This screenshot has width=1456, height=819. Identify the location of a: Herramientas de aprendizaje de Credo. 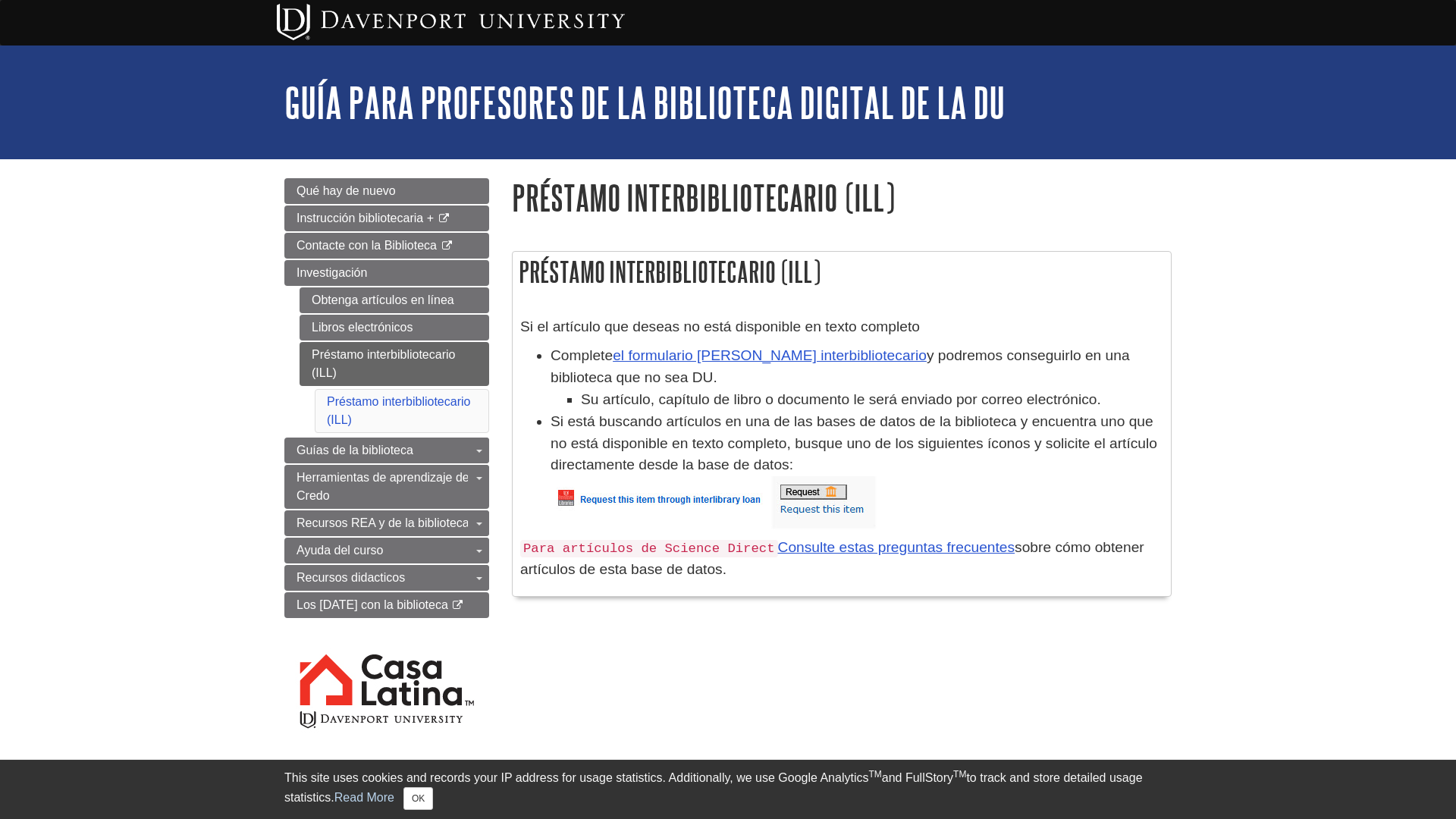
(386, 487).